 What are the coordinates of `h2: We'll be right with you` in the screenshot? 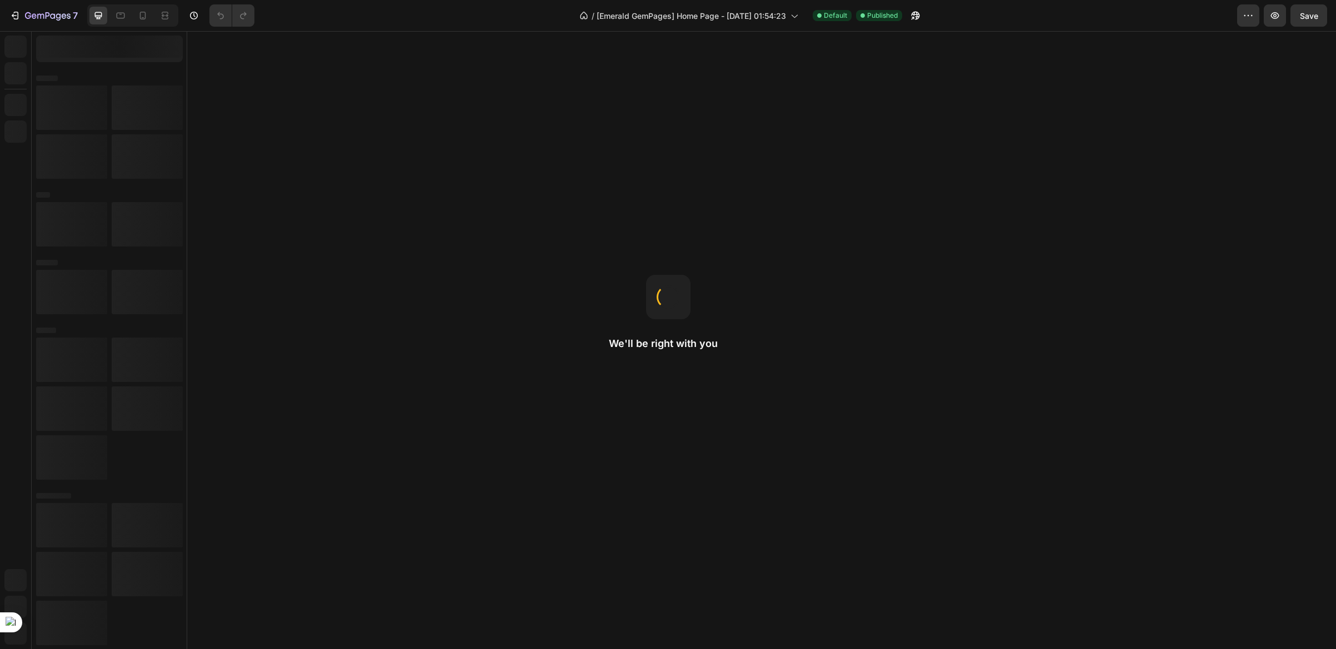 It's located at (668, 344).